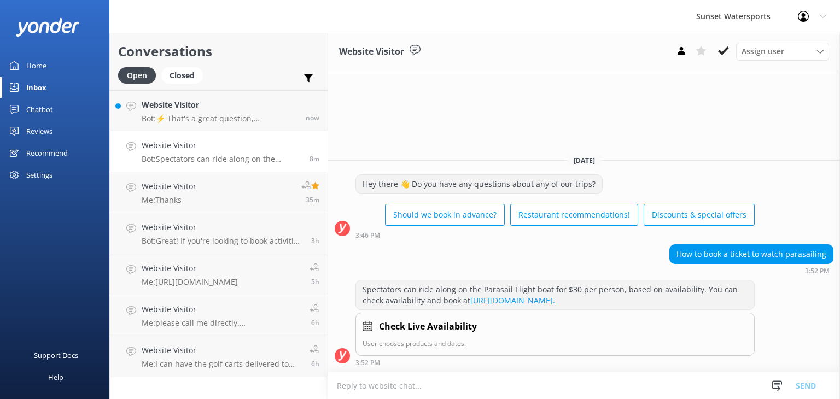 The image size is (840, 399). What do you see at coordinates (222, 159) in the screenshot?
I see `p: Bot: Spectators can ride along on the Parasail Flight boat for $30 per person, based on availabil...` at bounding box center [222, 159].